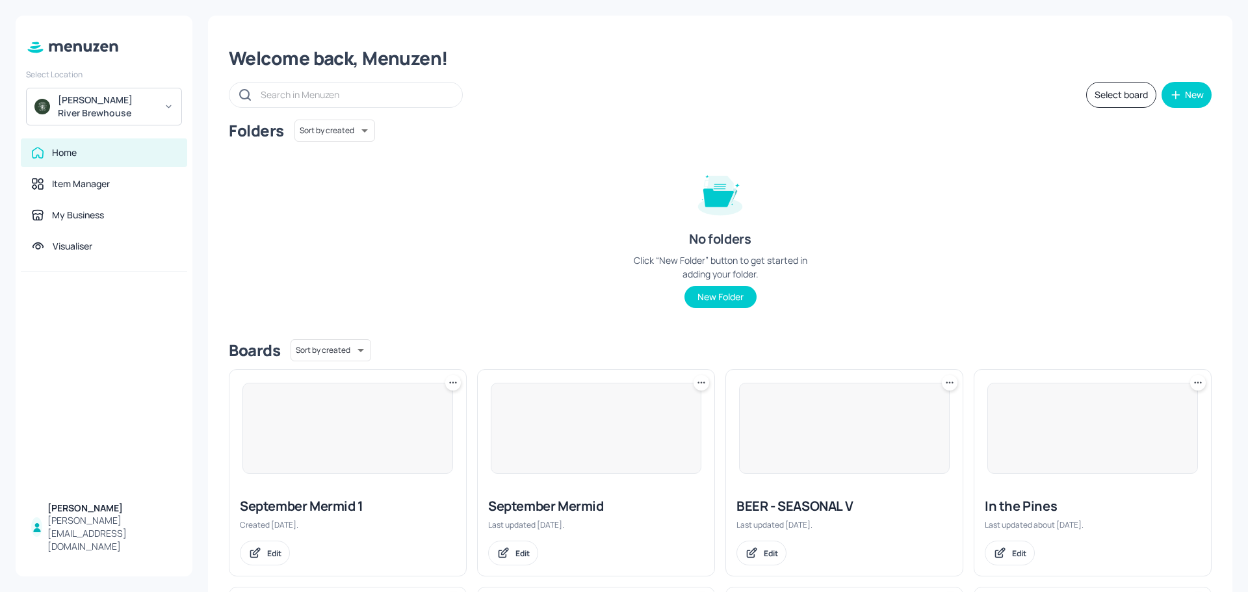 Image resolution: width=1248 pixels, height=592 pixels. Describe the element at coordinates (64, 153) in the screenshot. I see `div: Home` at that location.